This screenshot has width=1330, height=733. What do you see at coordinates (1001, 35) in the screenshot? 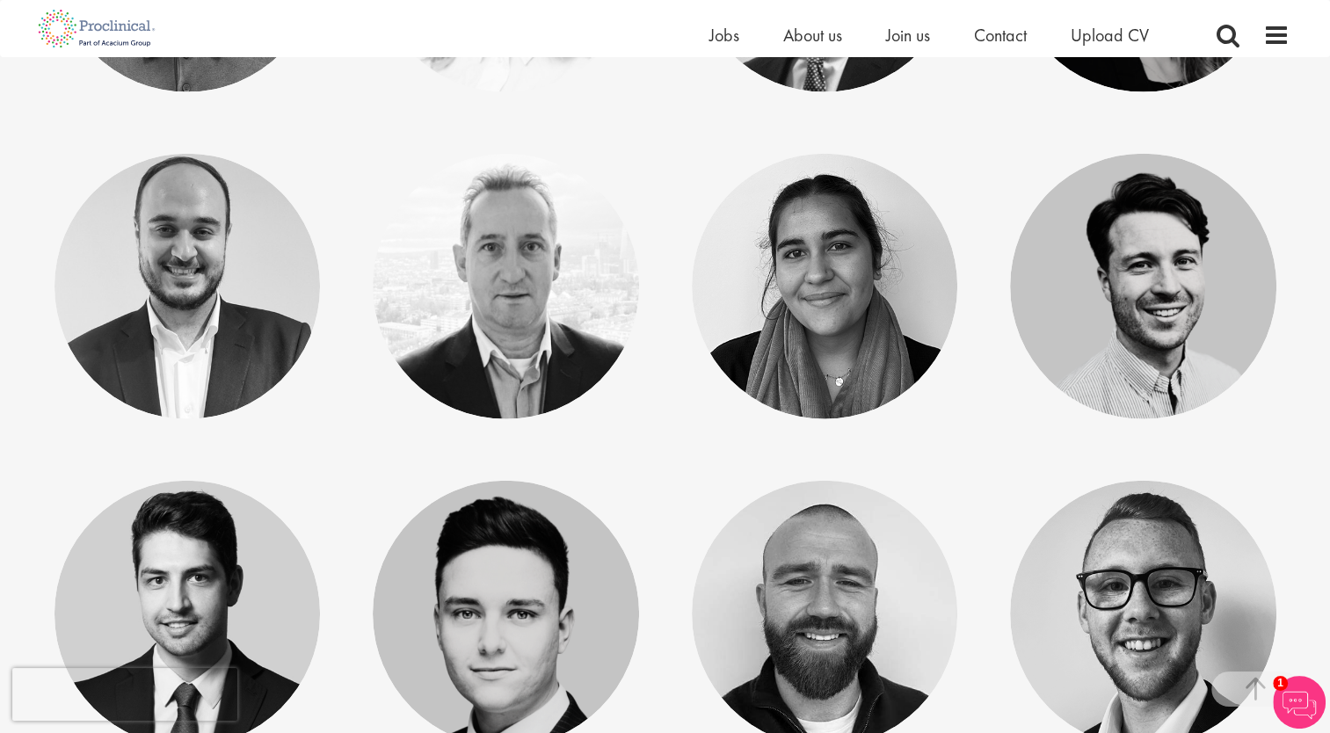
I see `span: Contact` at bounding box center [1001, 35].